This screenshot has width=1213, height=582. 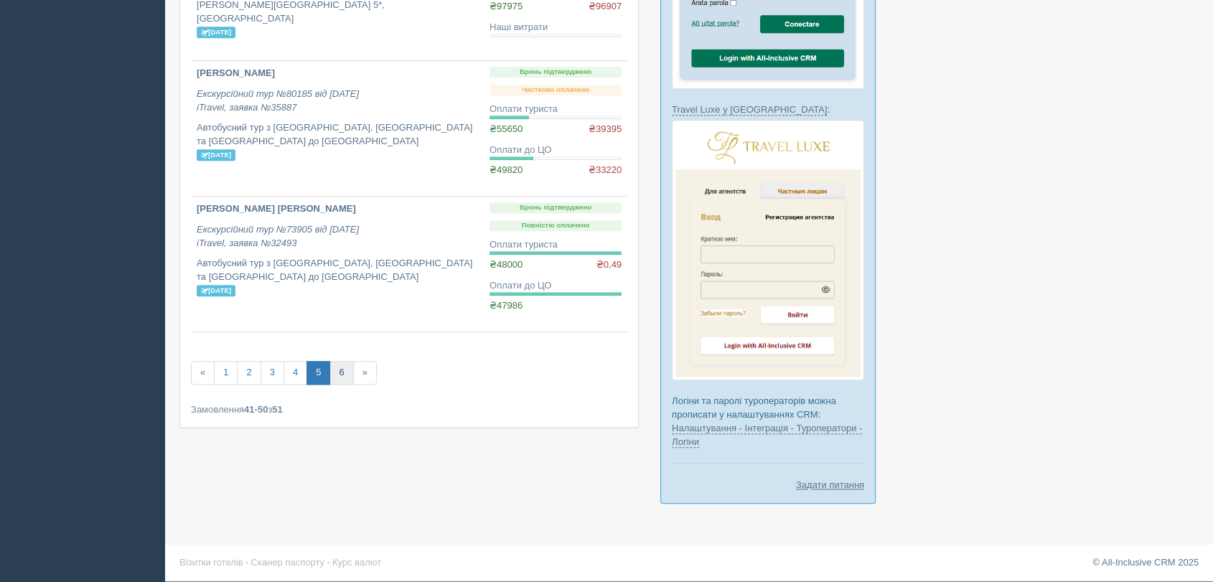 I want to click on b: 41-50, so click(x=256, y=409).